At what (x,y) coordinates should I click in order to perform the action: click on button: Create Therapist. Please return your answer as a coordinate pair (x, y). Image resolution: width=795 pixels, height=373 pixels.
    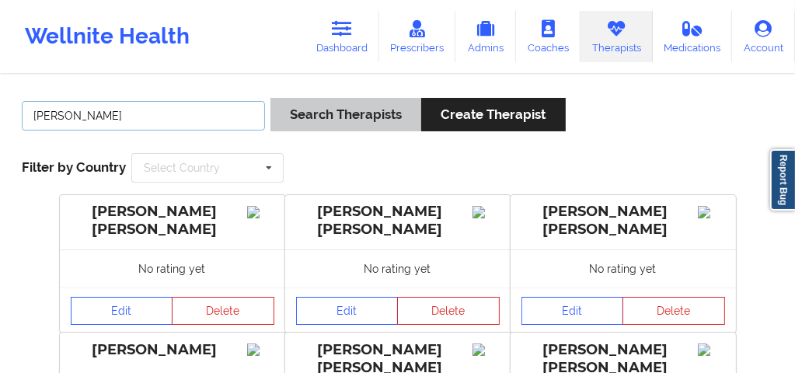
    Looking at the image, I should click on (493, 114).